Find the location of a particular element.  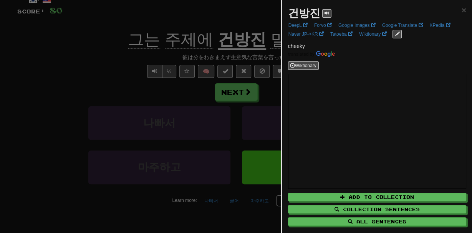

button: Close is located at coordinates (464, 10).